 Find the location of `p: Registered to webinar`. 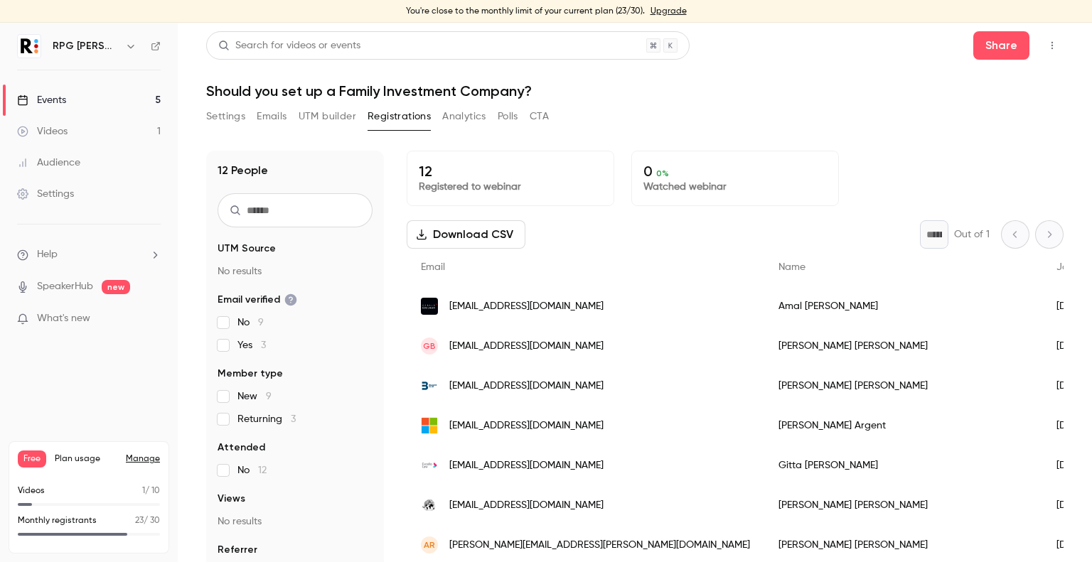

p: Registered to webinar is located at coordinates (510, 187).